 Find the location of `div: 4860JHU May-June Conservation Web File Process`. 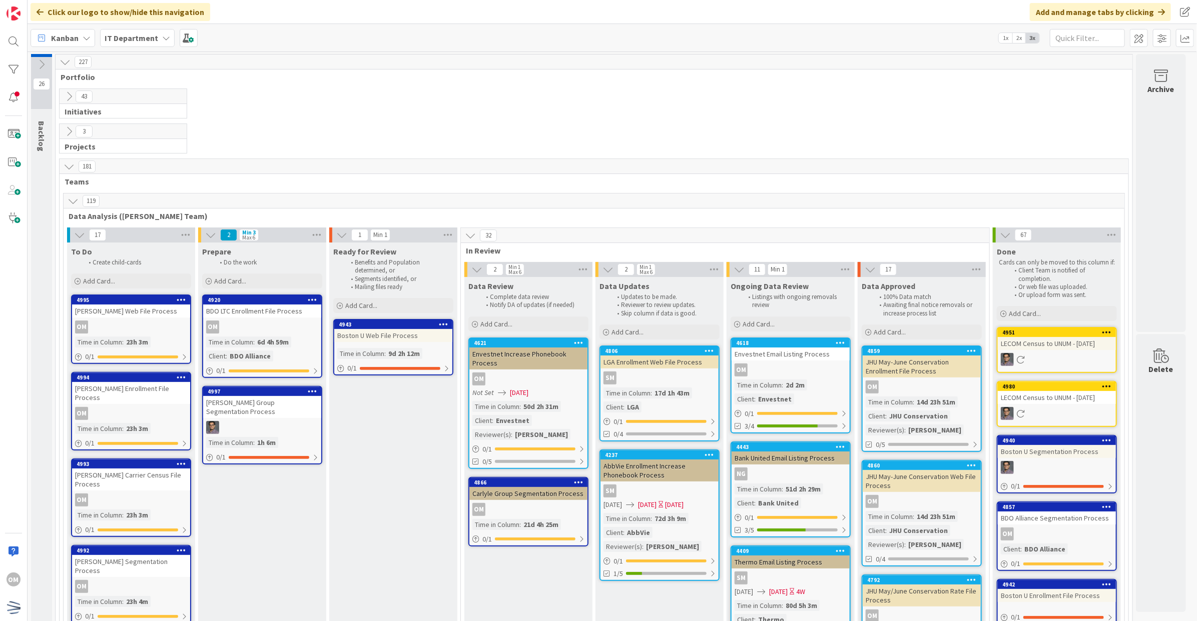

div: 4860JHU May-June Conservation Web File Process is located at coordinates (921, 477).